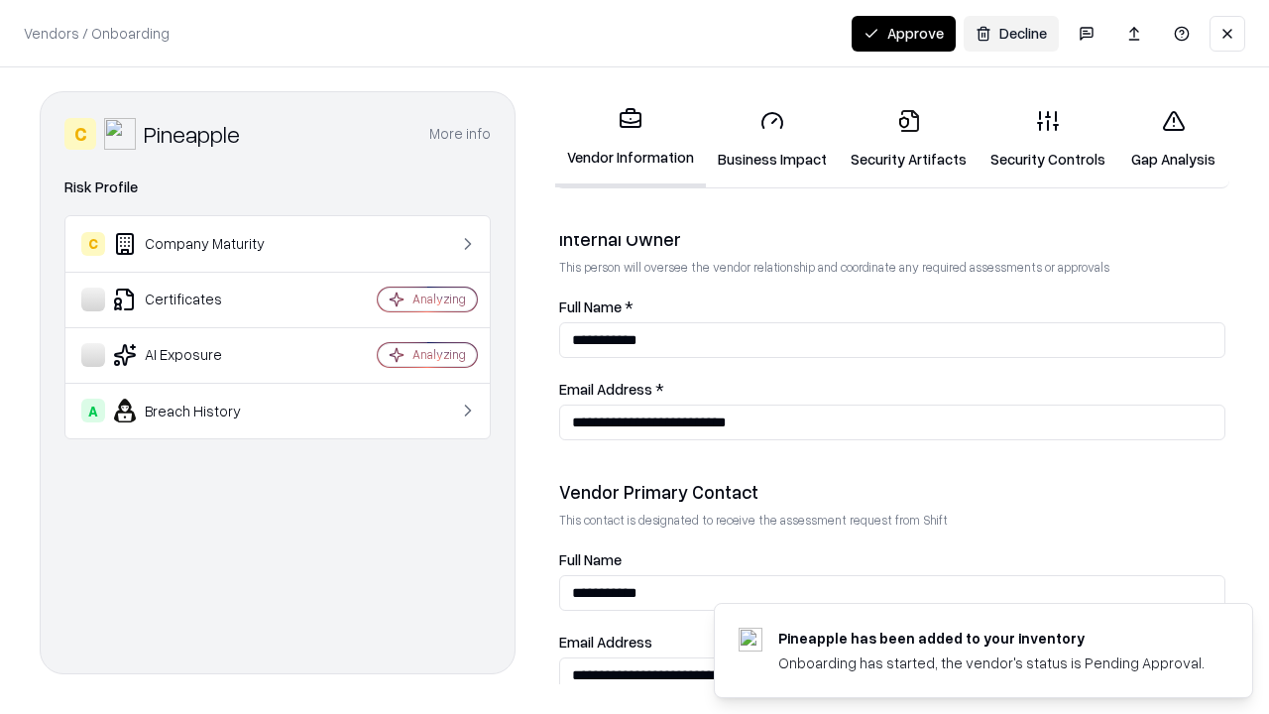 The width and height of the screenshot is (1269, 714). What do you see at coordinates (892, 492) in the screenshot?
I see `div: Vendor Primary Contact` at bounding box center [892, 492].